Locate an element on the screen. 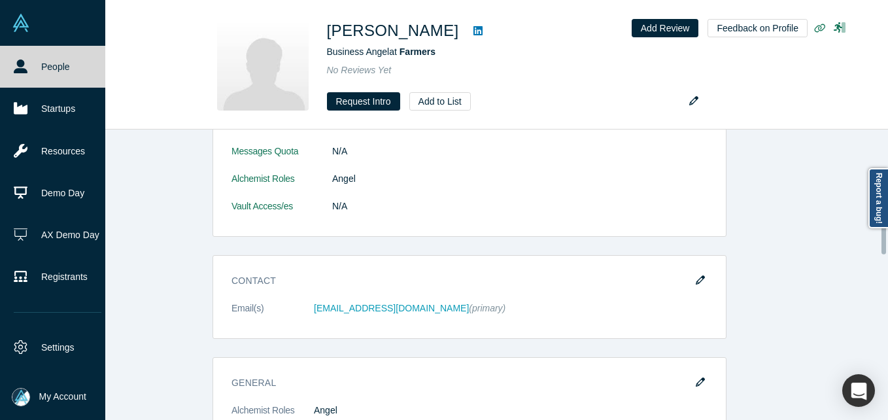  dt: Email(s) is located at coordinates (273, 315).